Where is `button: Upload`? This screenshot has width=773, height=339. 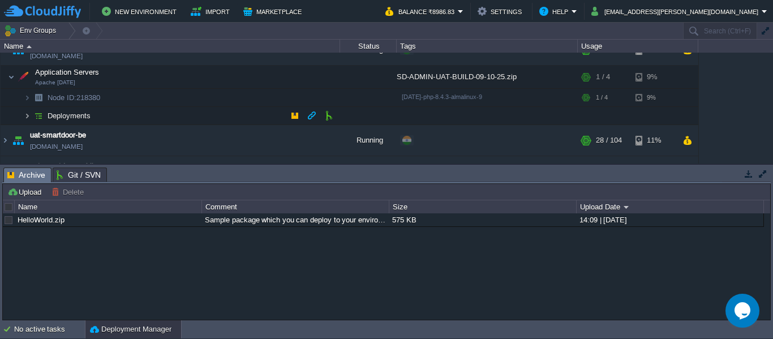 button: Upload is located at coordinates (26, 192).